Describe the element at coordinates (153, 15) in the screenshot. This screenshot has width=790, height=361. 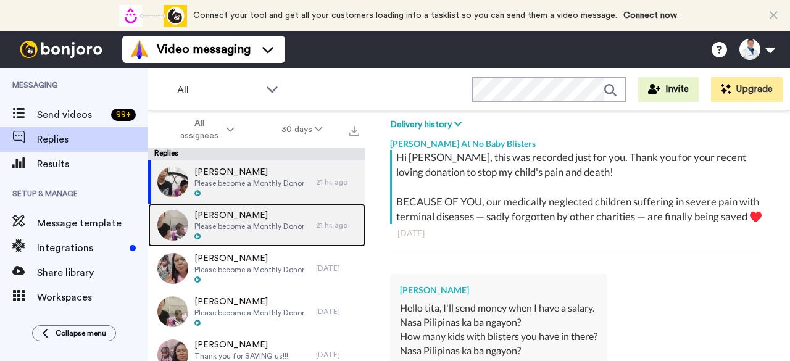
I see `div: animation` at that location.